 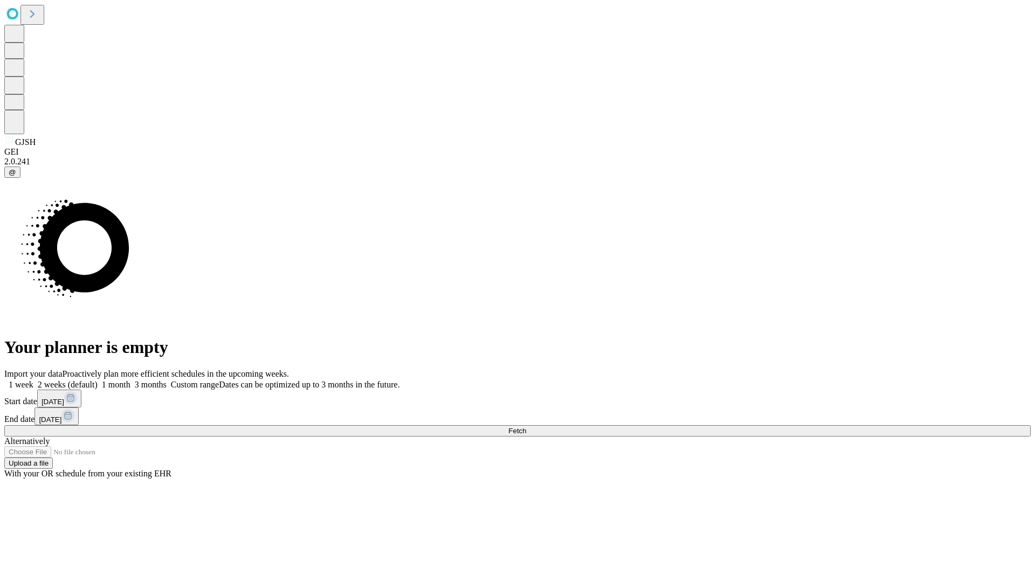 What do you see at coordinates (29, 463) in the screenshot?
I see `button: Upload a file` at bounding box center [29, 463].